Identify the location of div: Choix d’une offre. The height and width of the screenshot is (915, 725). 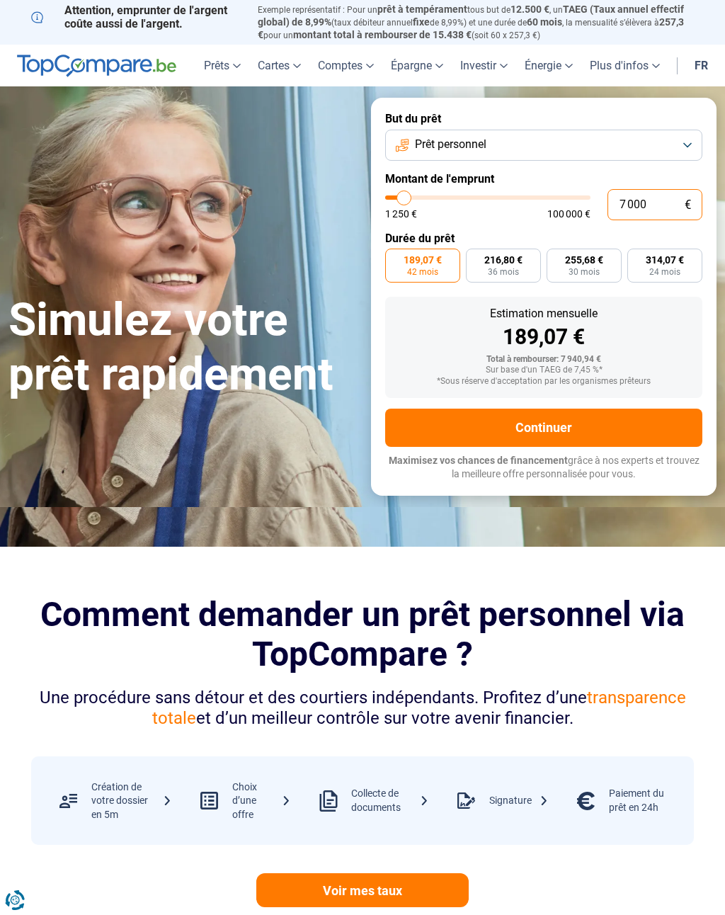
(261, 801).